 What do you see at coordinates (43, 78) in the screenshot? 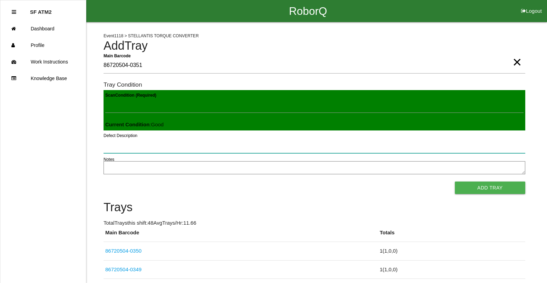
I see `a: Knowledge Base` at bounding box center [43, 78].